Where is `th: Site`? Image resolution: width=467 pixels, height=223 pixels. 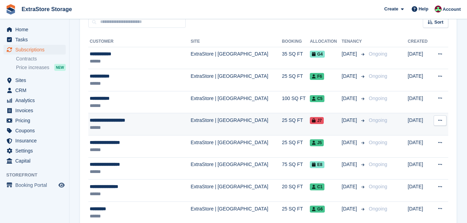
th: Site is located at coordinates (236, 42).